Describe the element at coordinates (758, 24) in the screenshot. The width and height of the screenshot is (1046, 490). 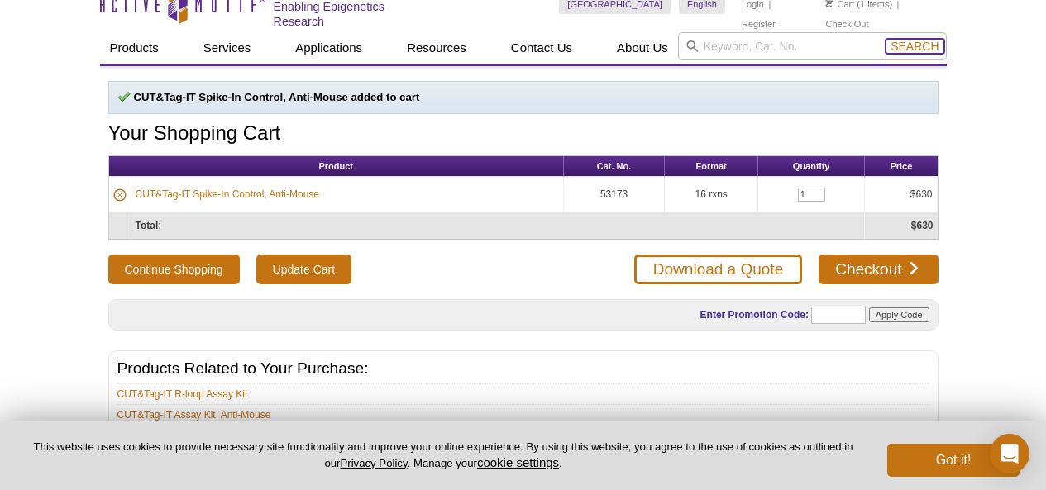
I see `a: Register` at that location.